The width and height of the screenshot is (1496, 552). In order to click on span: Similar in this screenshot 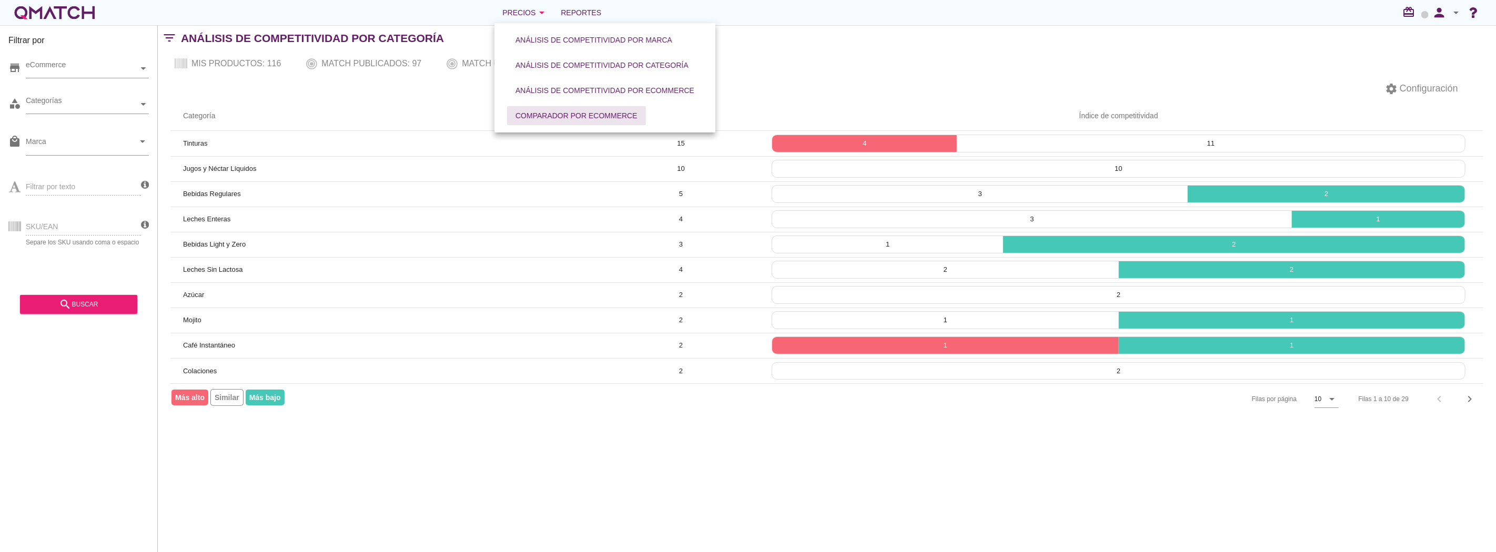, I will do `click(227, 398)`.